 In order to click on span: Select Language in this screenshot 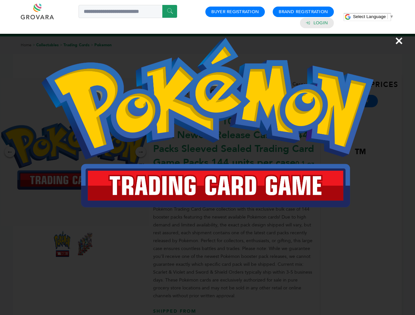, I will do `click(369, 16)`.